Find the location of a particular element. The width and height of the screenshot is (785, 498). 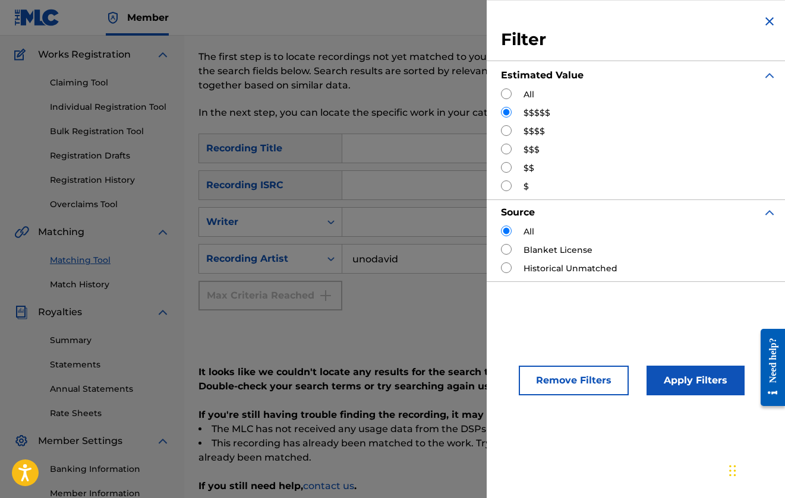

li: The MLC has not received any usage data from the DSPs for this recording. is located at coordinates (484, 429).